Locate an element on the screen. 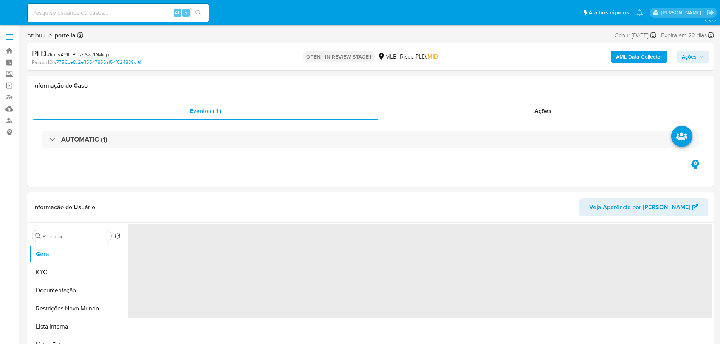 The image size is (720, 344). span: Eventos ( 1 ) is located at coordinates (205, 111).